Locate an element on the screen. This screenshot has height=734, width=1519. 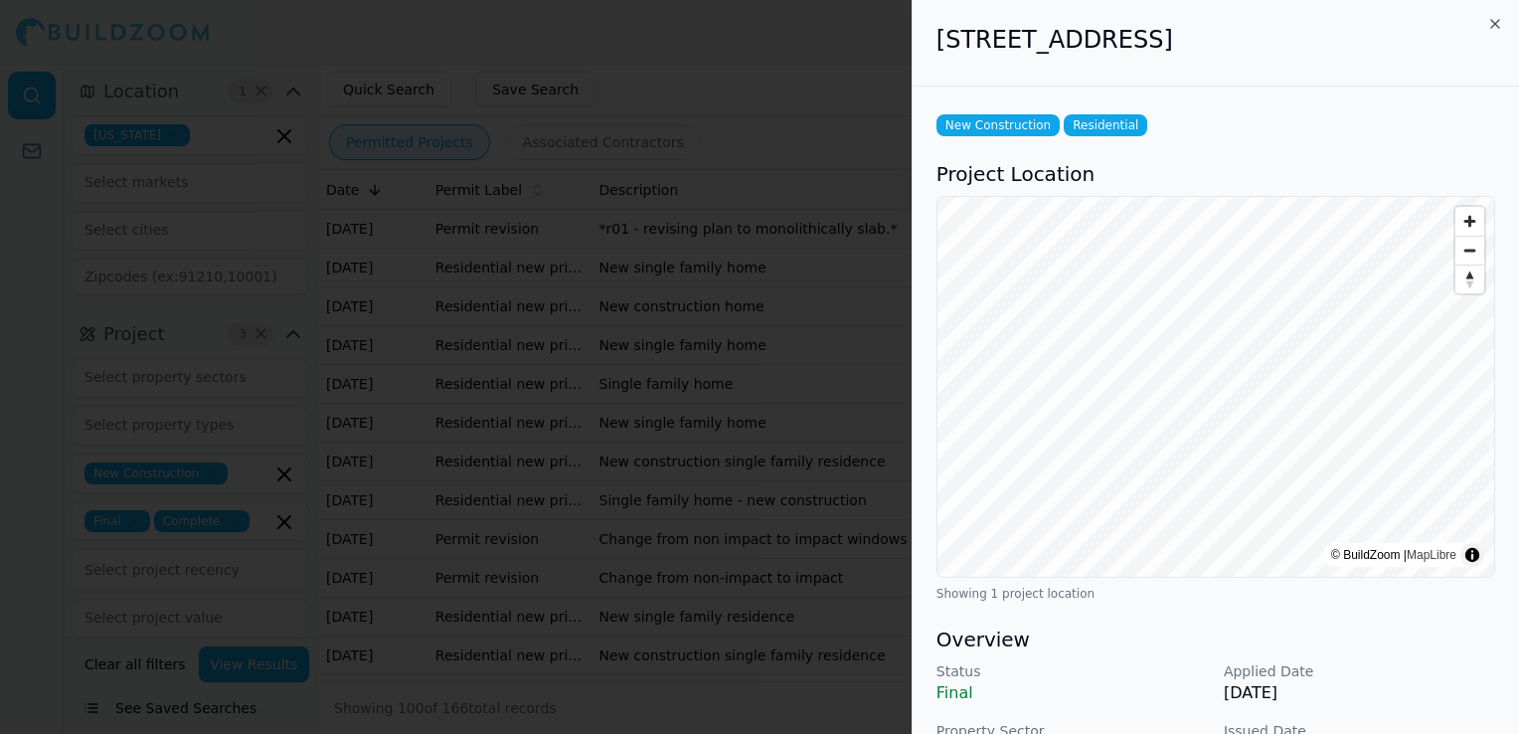
h3: Overview is located at coordinates (1216, 639).